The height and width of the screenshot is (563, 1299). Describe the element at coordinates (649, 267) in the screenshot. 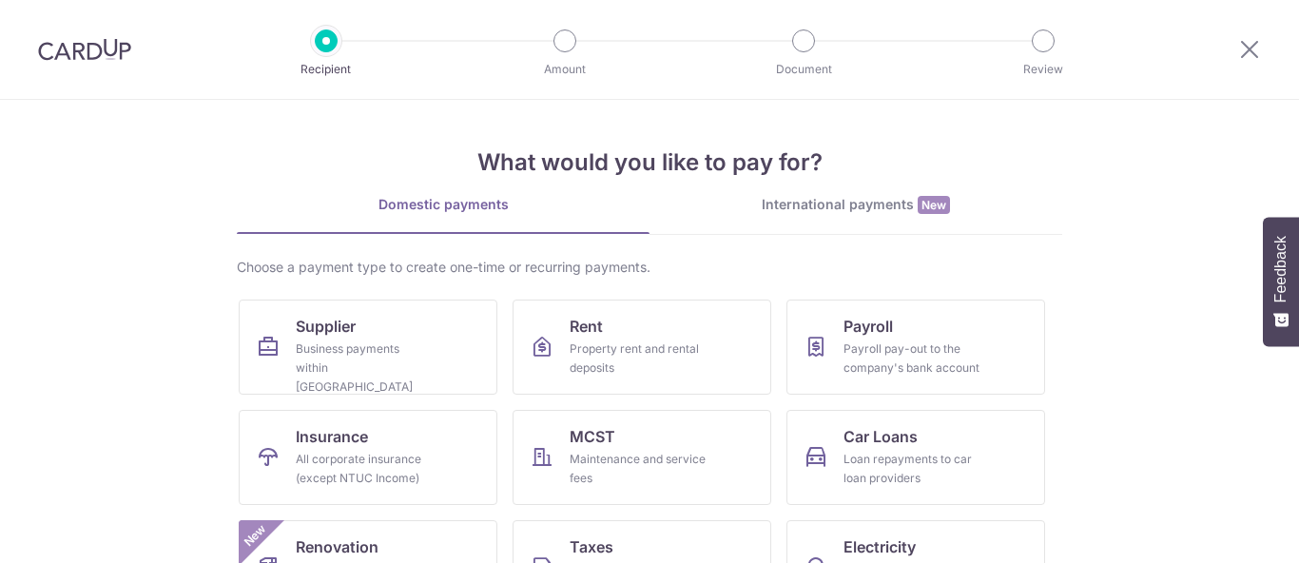

I see `div: Choose a payment type to create one-time or recurring payments.` at that location.